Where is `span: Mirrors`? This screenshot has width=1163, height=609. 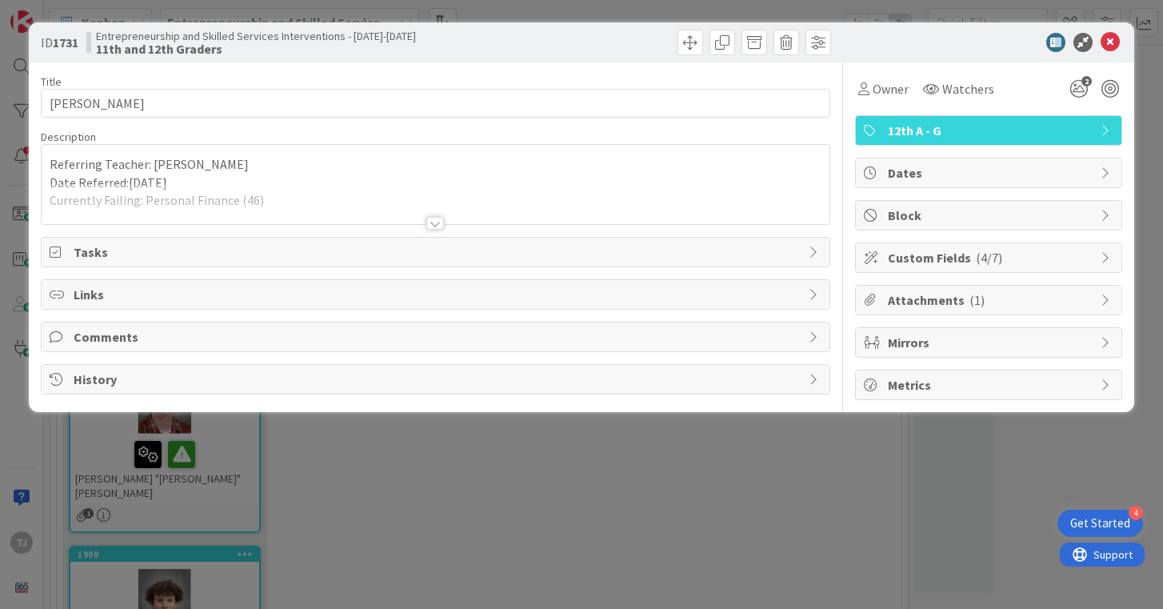
span: Mirrors is located at coordinates (990, 342).